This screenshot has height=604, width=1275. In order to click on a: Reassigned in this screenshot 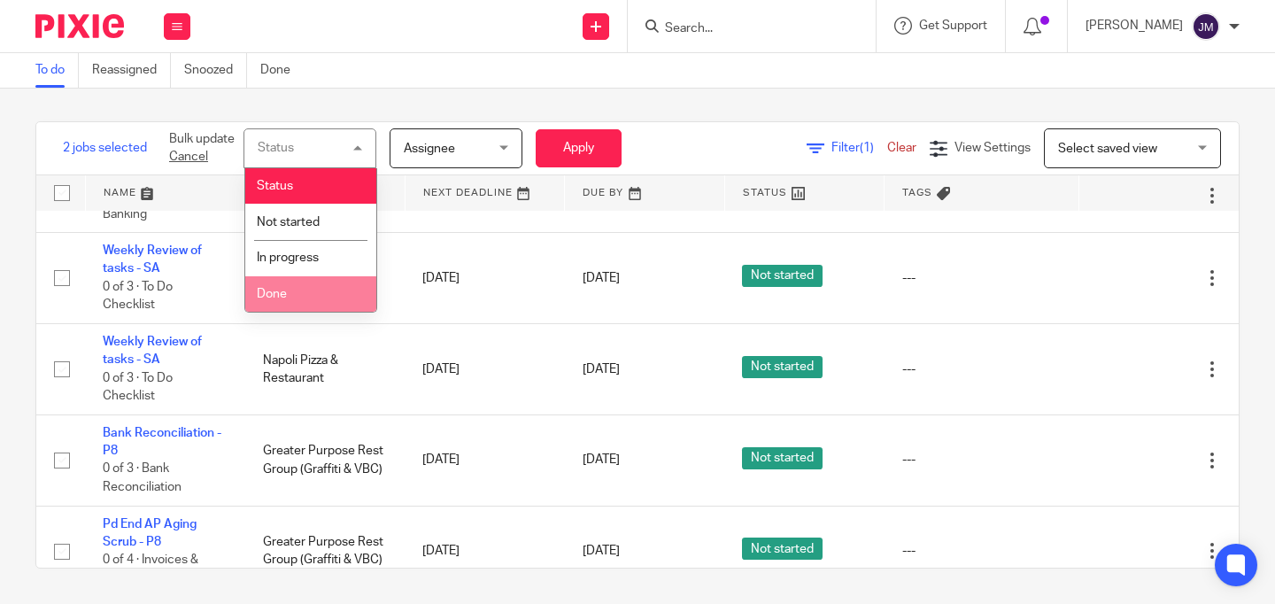, I will do `click(131, 70)`.